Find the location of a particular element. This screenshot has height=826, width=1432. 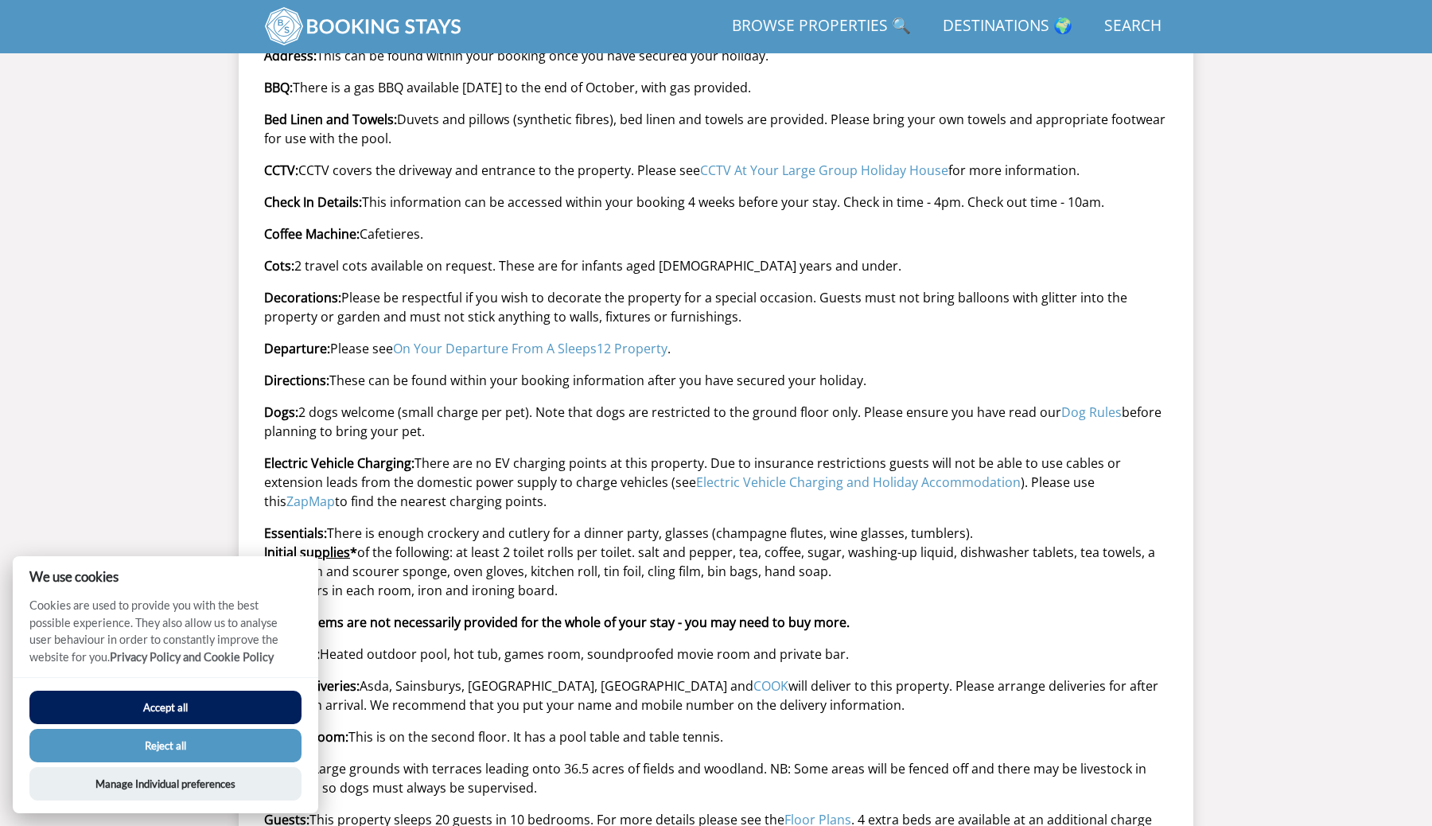

p: There is enough crockery and cutlery for a dinner party, glasses (champagne flutes, wine glasses,... is located at coordinates (716, 562).